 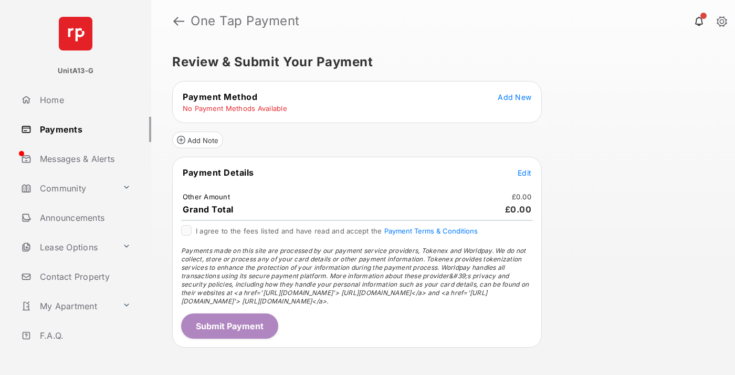 I want to click on button: I agree to the fees listed and have read and accept the, so click(x=431, y=231).